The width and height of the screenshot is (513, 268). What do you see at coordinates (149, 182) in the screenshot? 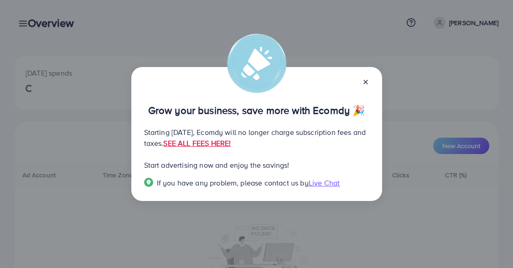
I see `img: Popup guide` at bounding box center [149, 182].